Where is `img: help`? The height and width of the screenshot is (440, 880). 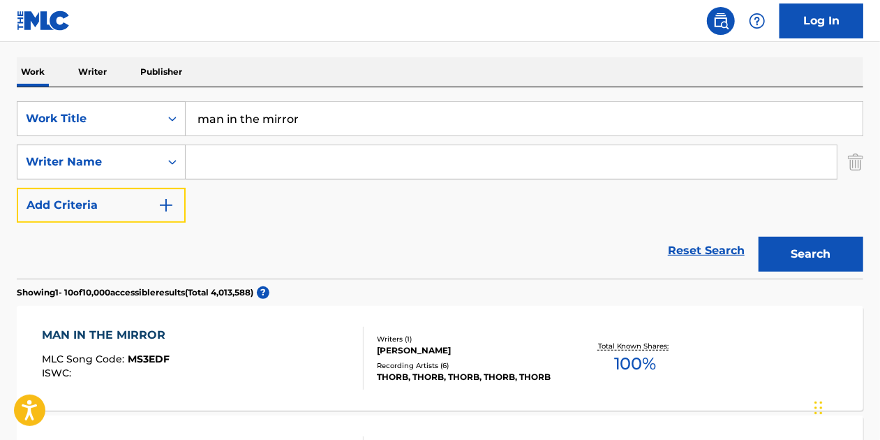 img: help is located at coordinates (757, 21).